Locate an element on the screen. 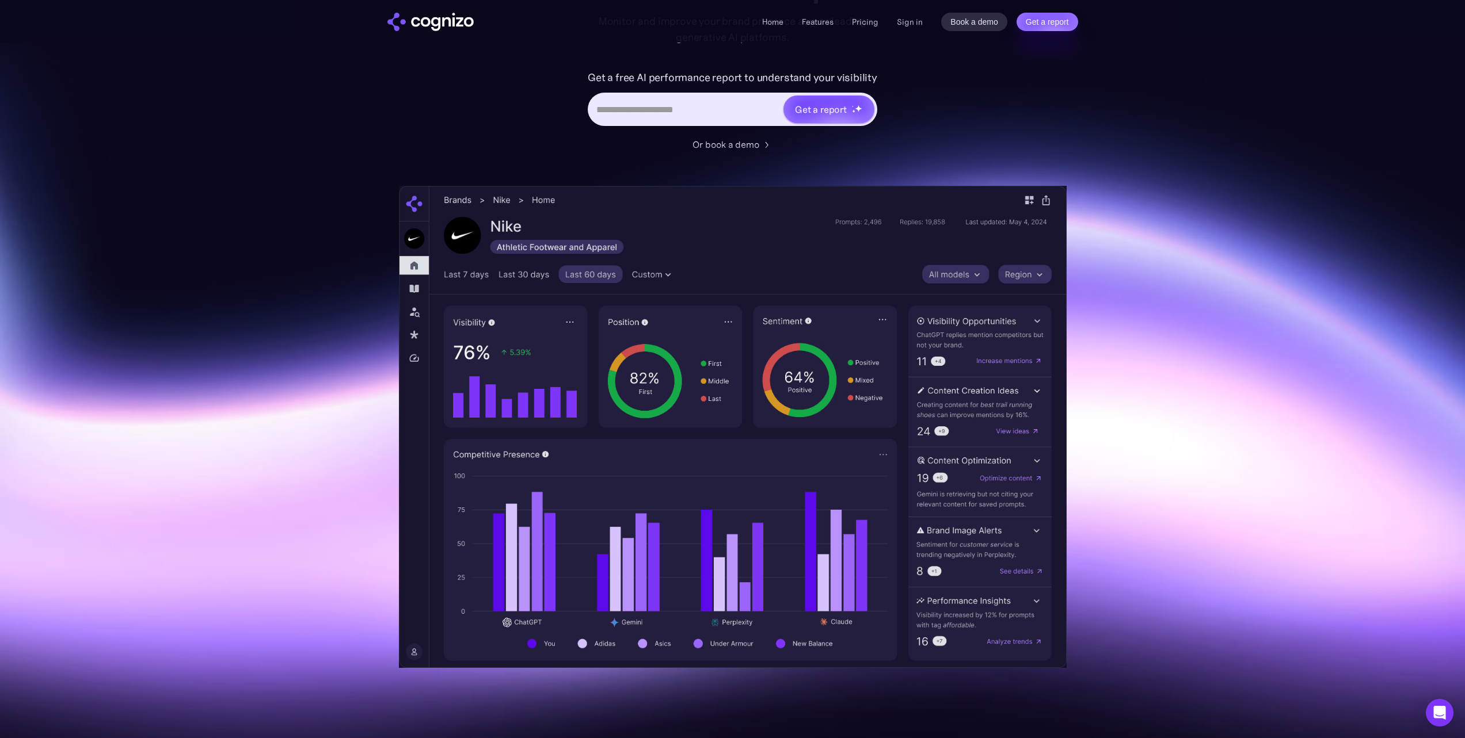  div: Get a report is located at coordinates (821, 109).